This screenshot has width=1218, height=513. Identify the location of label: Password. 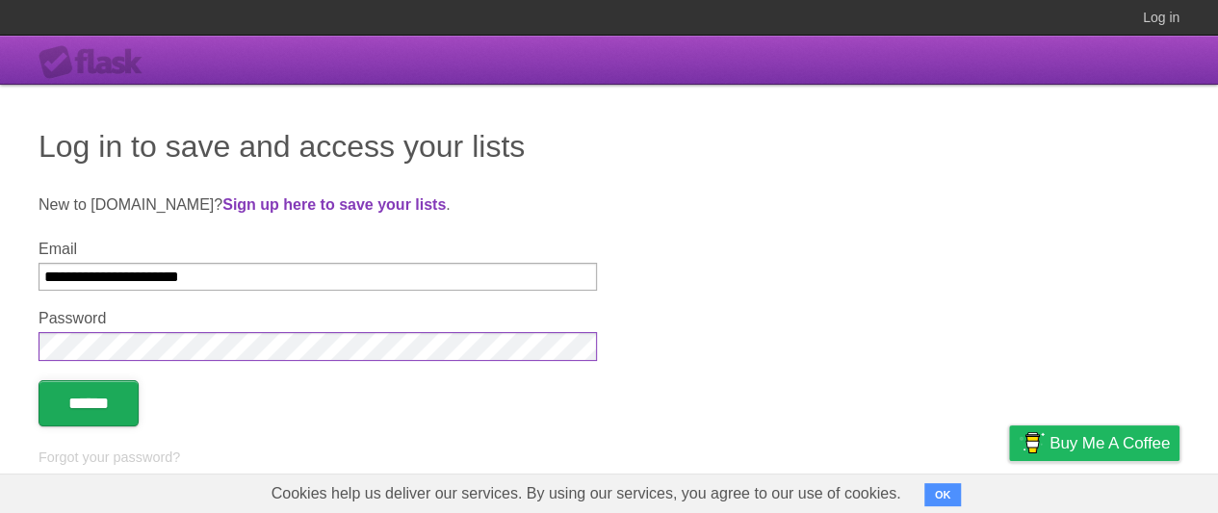
(318, 319).